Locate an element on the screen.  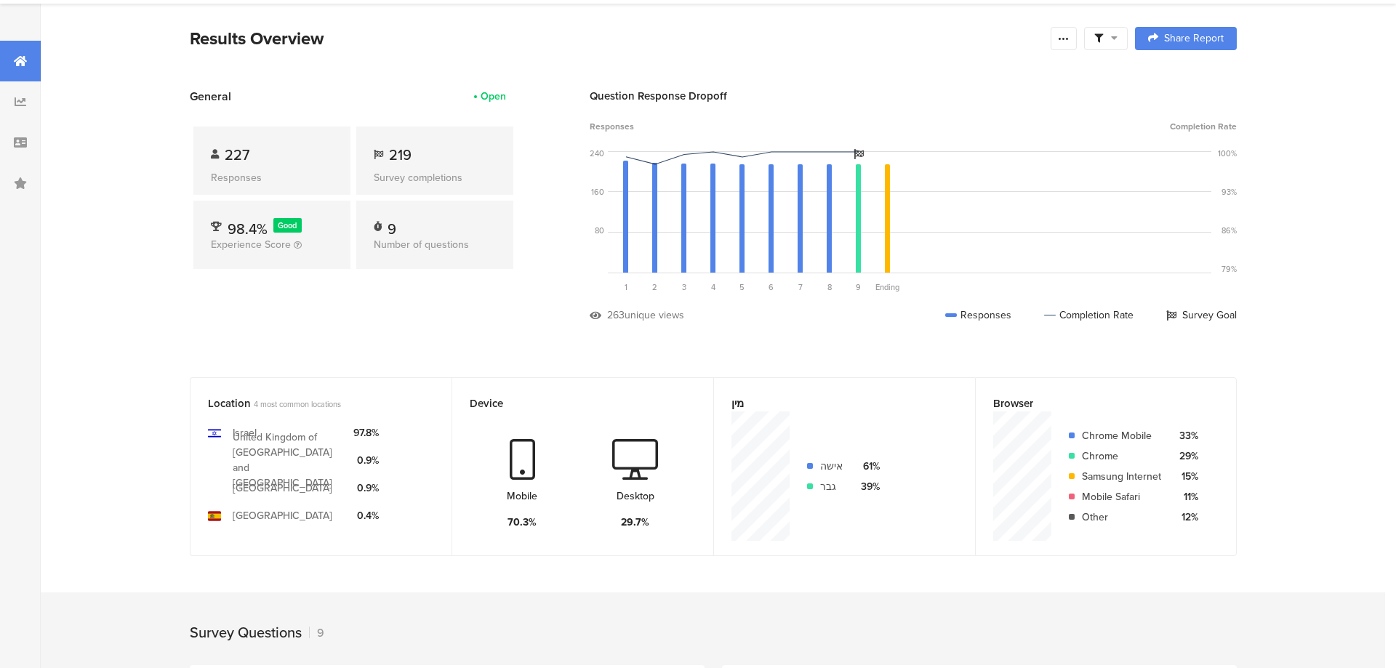
div: 93% is located at coordinates (1229, 192).